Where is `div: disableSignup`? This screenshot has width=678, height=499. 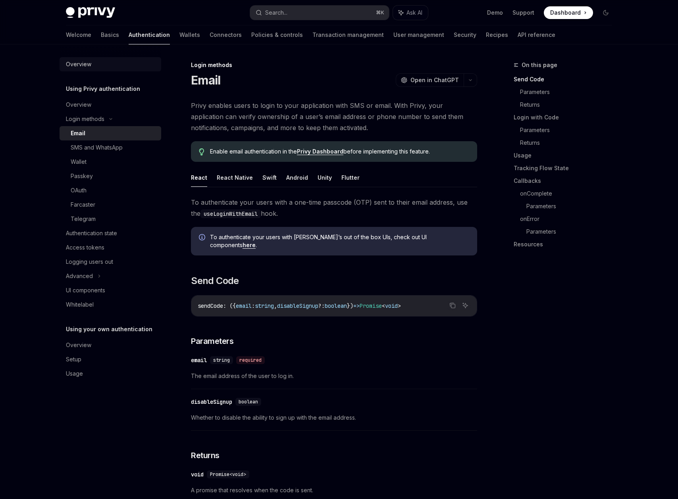 div: disableSignup is located at coordinates (211, 402).